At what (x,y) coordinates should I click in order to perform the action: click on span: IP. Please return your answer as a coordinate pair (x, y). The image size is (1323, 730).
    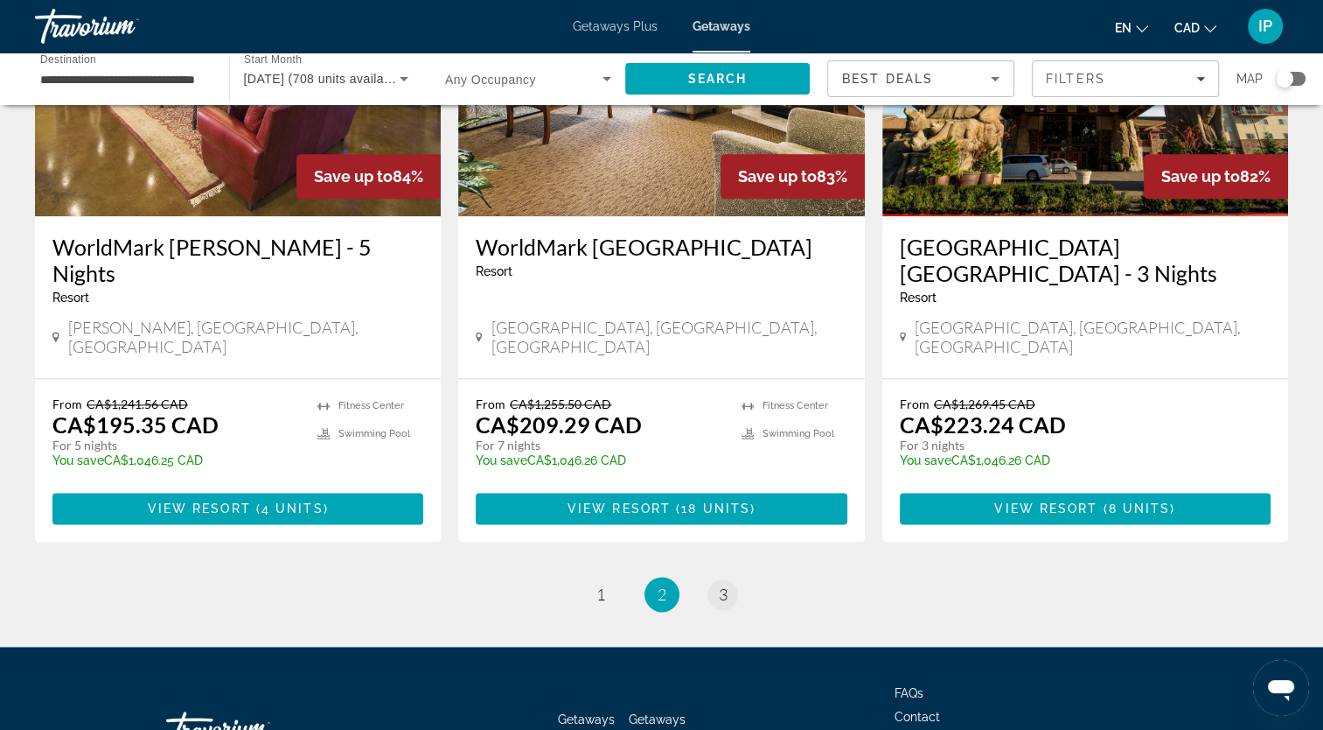
    Looking at the image, I should click on (1266, 26).